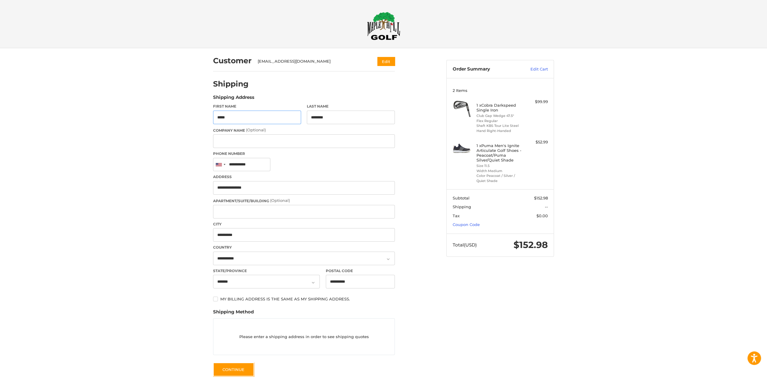 This screenshot has height=383, width=767. I want to click on a: Coupon Code, so click(466, 225).